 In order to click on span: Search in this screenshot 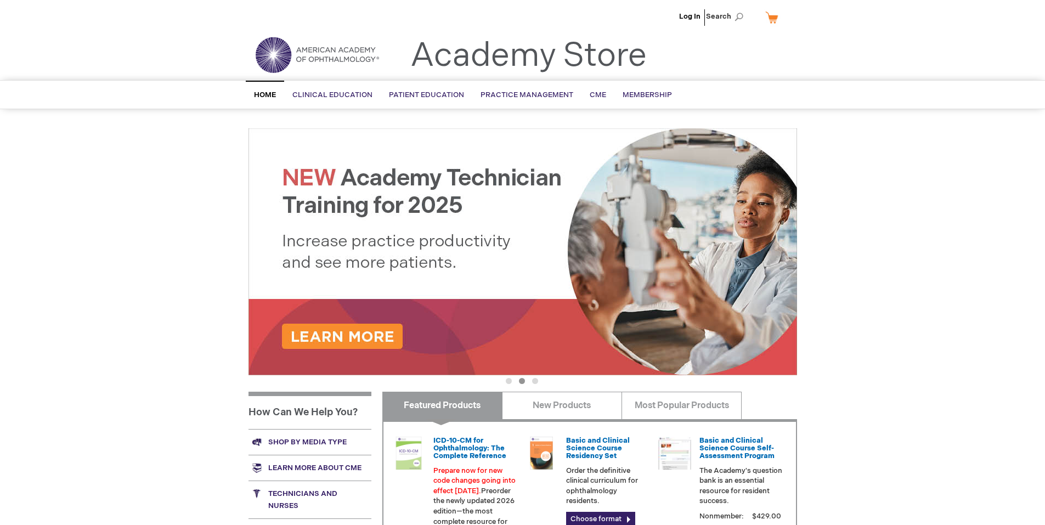, I will do `click(727, 16)`.